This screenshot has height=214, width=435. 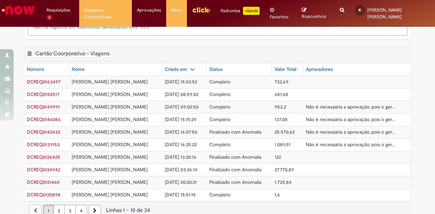 What do you see at coordinates (43, 195) in the screenshot?
I see `span: DCREQ0120898` at bounding box center [43, 195].